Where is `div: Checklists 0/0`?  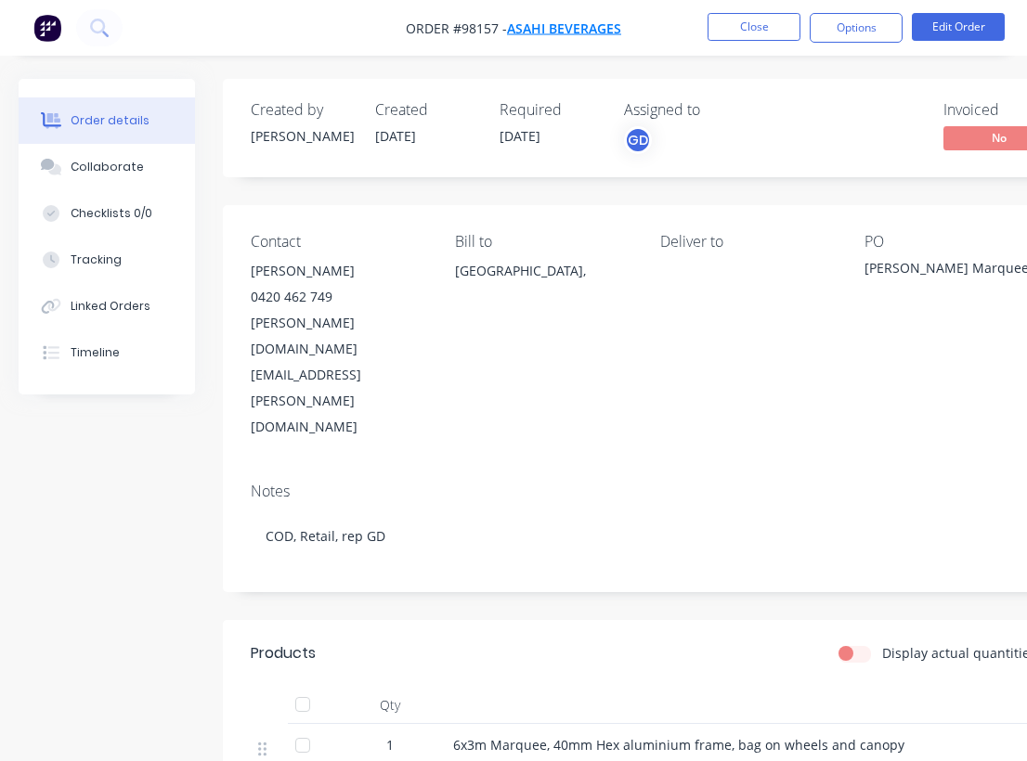
div: Checklists 0/0 is located at coordinates (111, 214).